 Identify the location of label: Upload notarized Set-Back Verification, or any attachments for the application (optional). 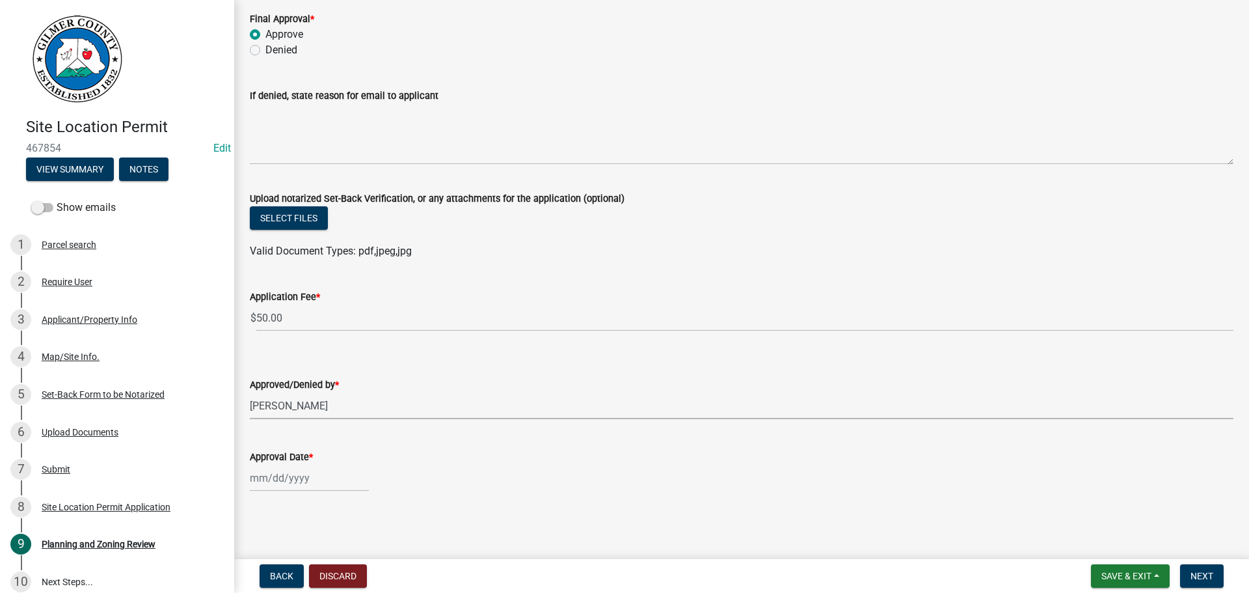
(437, 199).